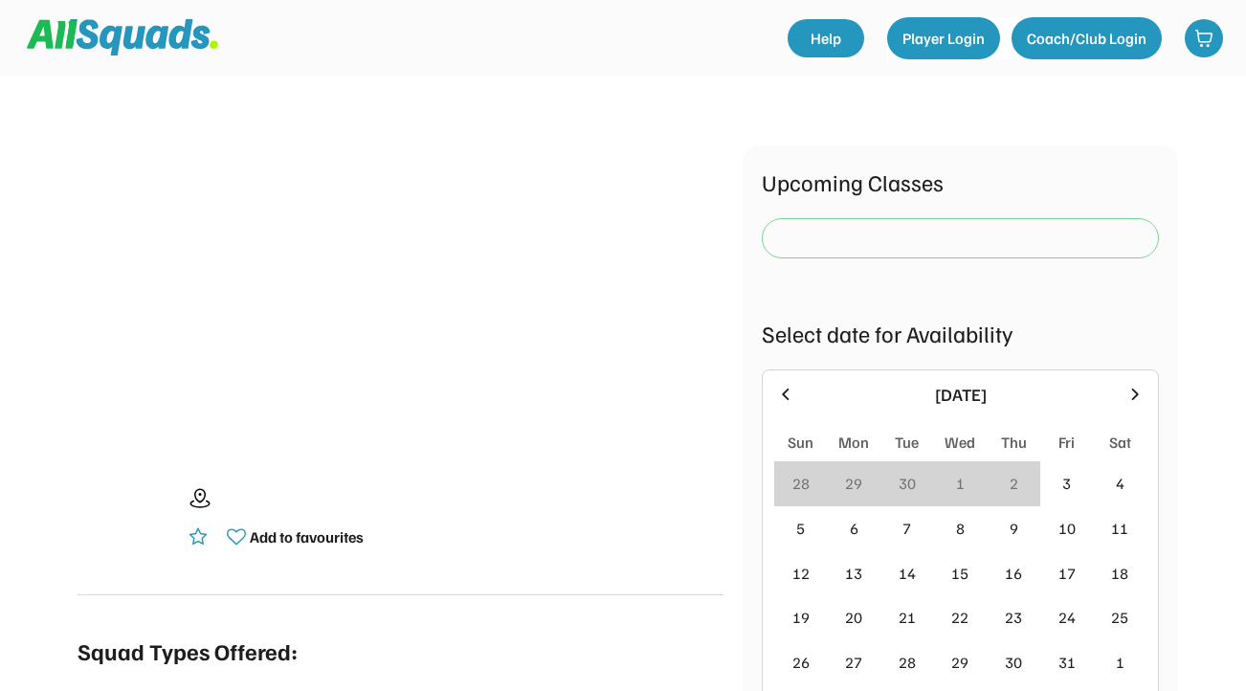  Describe the element at coordinates (1120, 528) in the screenshot. I see `div: 11` at that location.